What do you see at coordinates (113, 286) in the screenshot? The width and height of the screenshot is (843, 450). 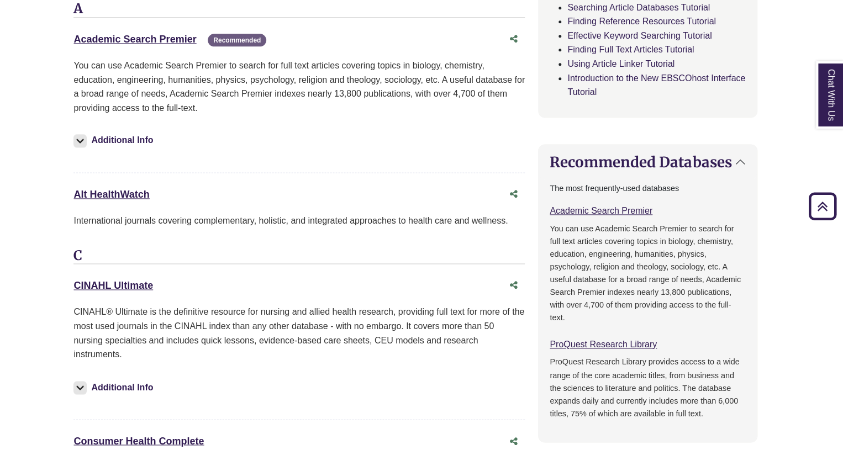 I see `a: CINAHL Ultimate` at bounding box center [113, 286].